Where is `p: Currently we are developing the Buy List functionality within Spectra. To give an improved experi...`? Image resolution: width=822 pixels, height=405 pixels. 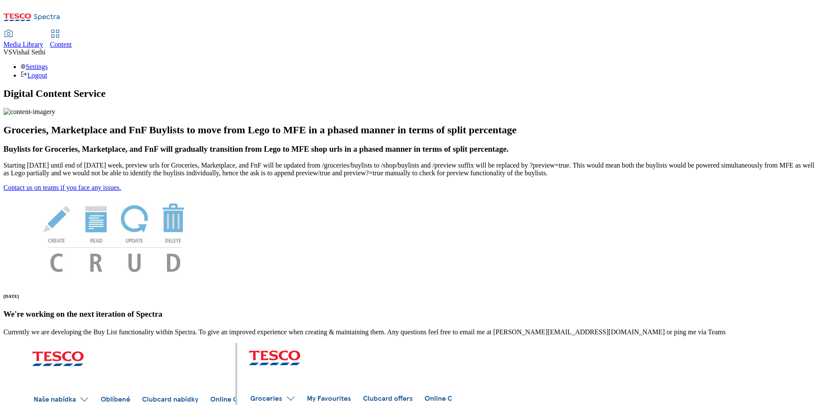 p: Currently we are developing the Buy List functionality within Spectra. To give an improved experi... is located at coordinates (411, 332).